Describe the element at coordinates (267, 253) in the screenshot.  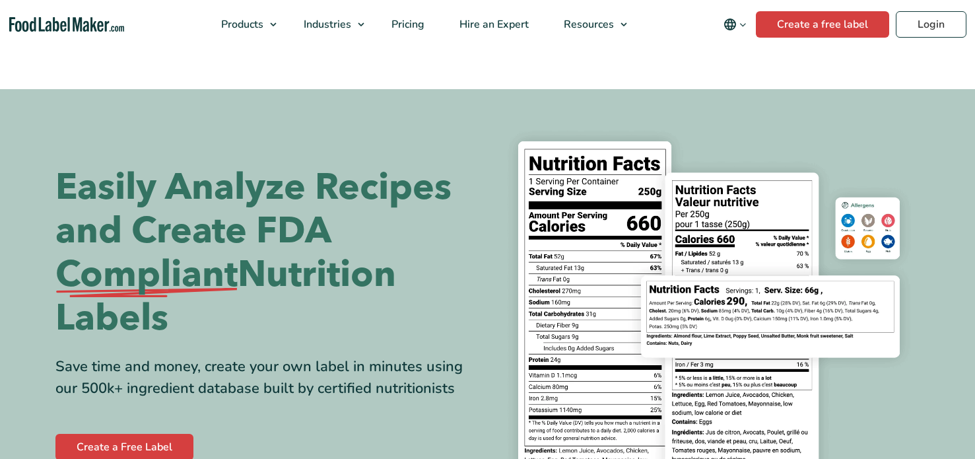
I see `h1: Easily Analyze Recipes and Create FDA Nutrition Labels` at that location.